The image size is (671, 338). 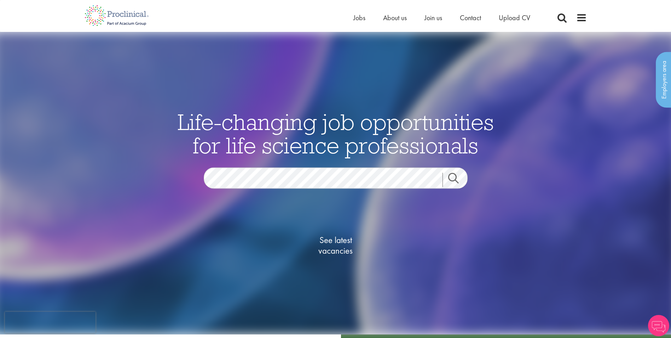 What do you see at coordinates (515, 18) in the screenshot?
I see `a: Upload CV` at bounding box center [515, 18].